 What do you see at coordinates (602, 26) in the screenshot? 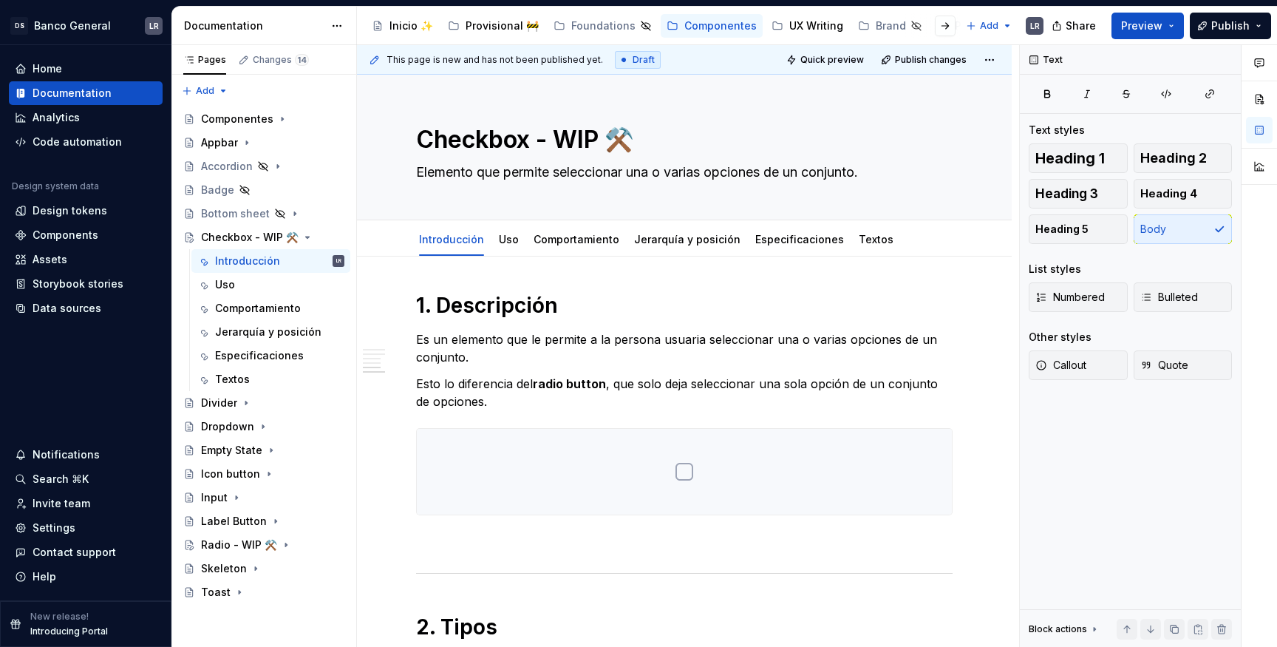
I see `a: Foundations` at bounding box center [602, 26].